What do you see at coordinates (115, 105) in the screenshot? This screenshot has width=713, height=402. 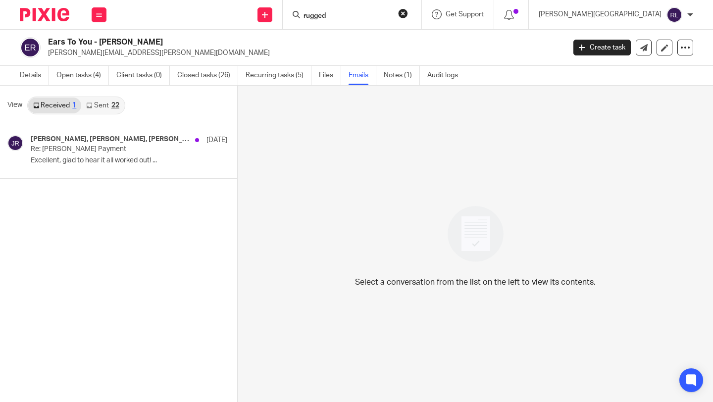 I see `div: 22` at bounding box center [115, 105].